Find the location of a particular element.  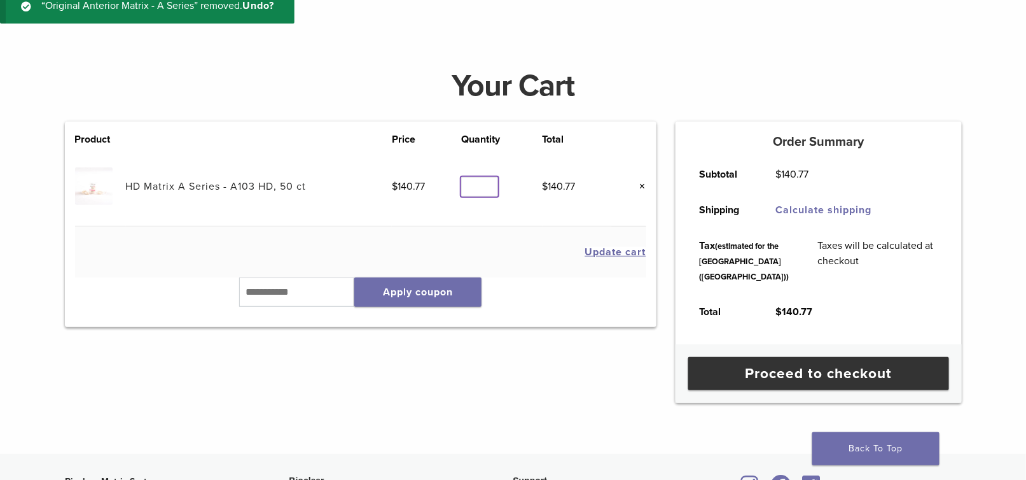

th: Subtotal is located at coordinates (723, 174).